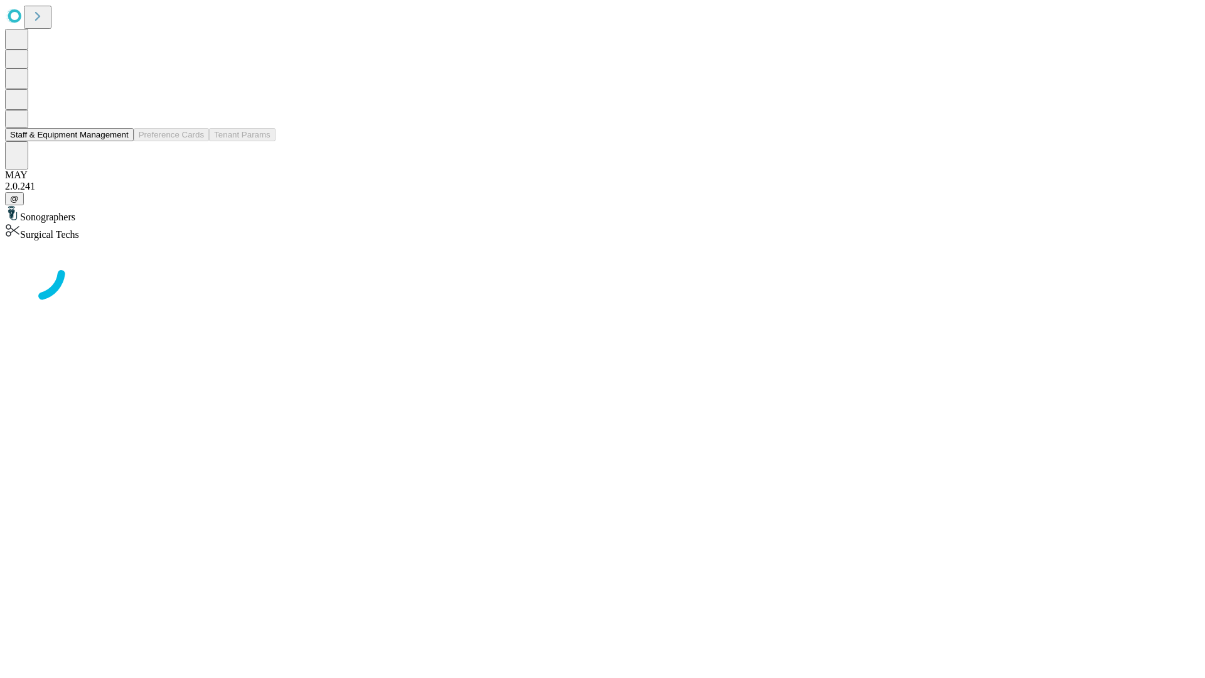  What do you see at coordinates (171, 134) in the screenshot?
I see `button: Preference Cards` at bounding box center [171, 134].